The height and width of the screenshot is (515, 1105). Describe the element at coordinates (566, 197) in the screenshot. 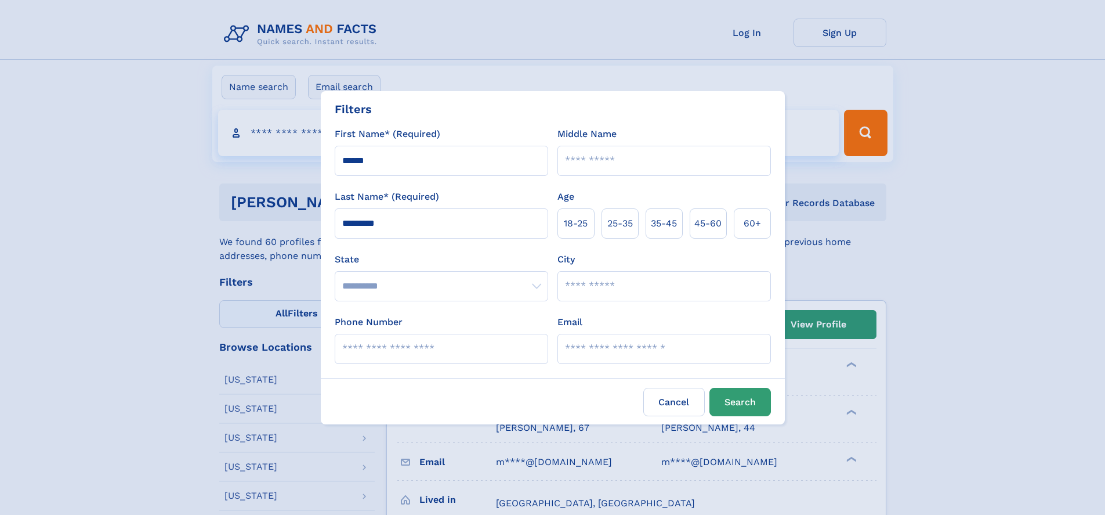

I see `label: Age` at that location.